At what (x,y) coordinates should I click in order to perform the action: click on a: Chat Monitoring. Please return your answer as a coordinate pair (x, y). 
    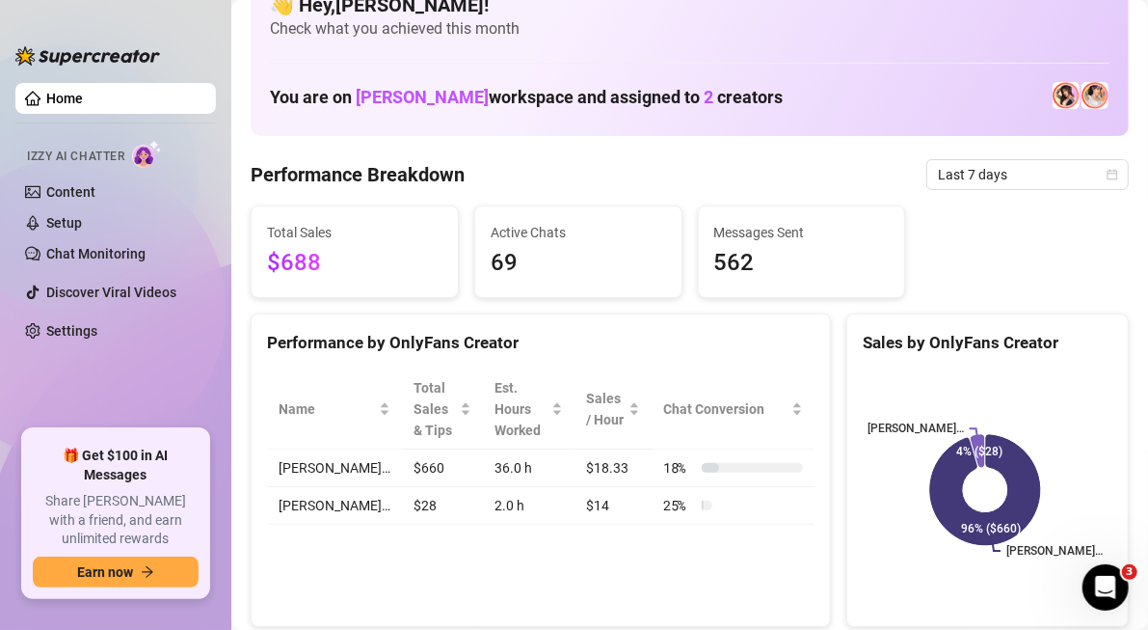
    Looking at the image, I should click on (95, 254).